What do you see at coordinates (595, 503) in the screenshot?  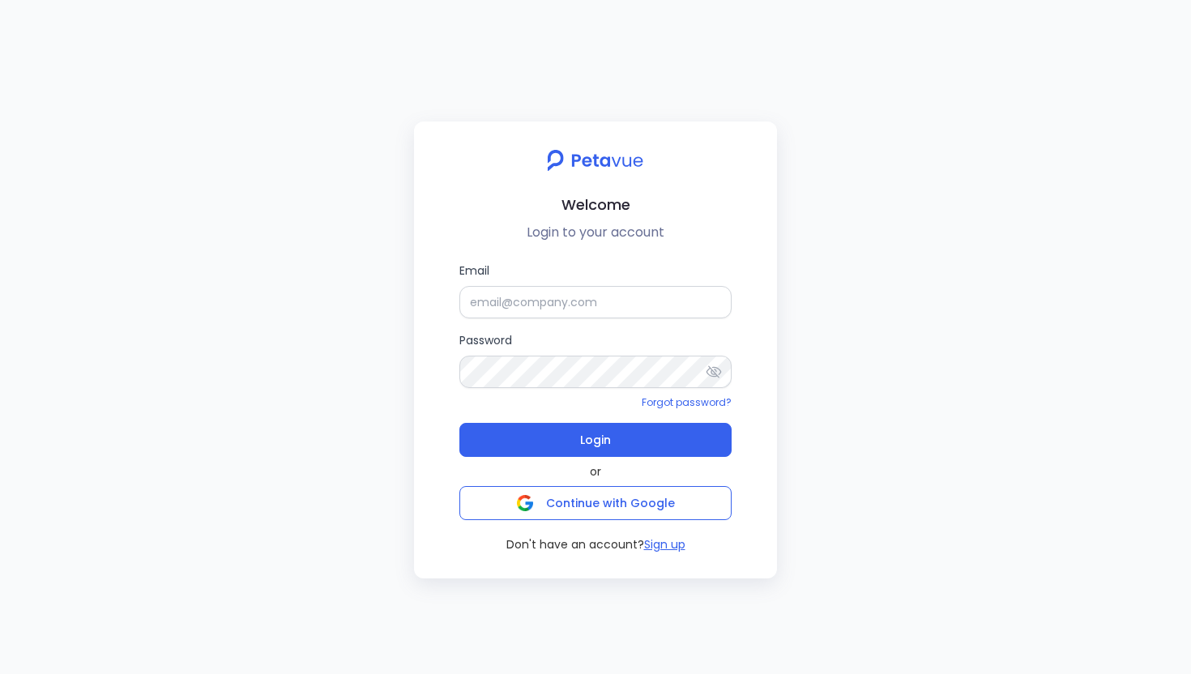 I see `button: Continue with Google` at bounding box center [595, 503].